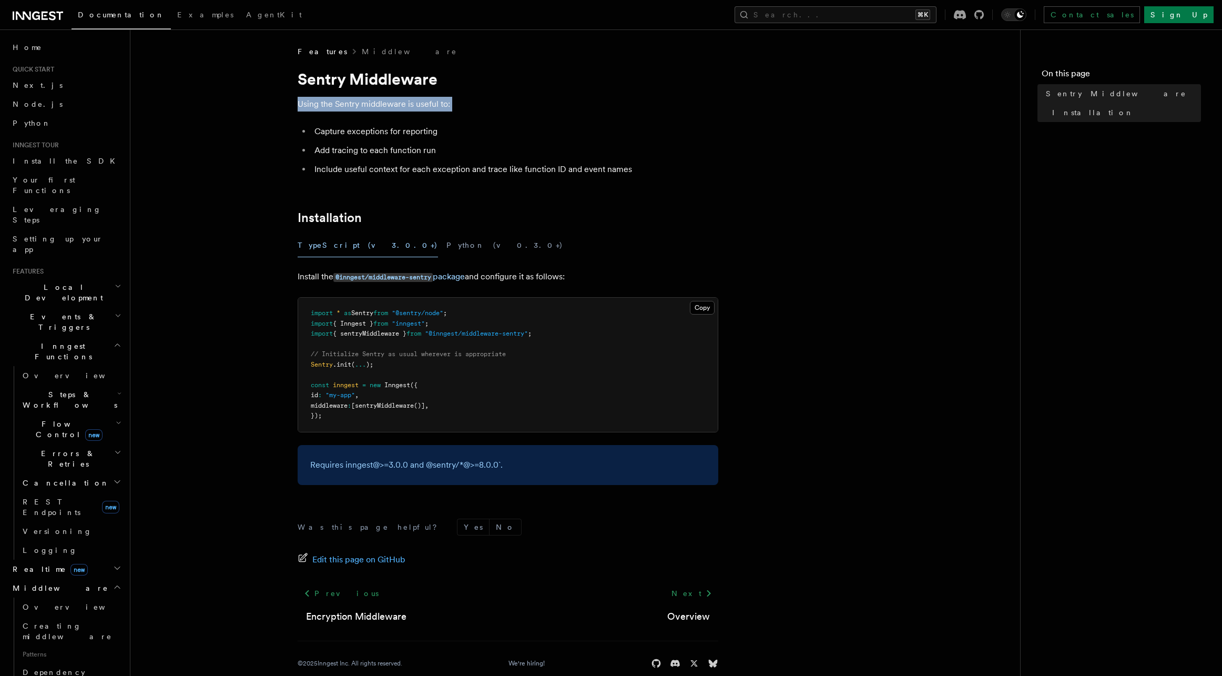 The image size is (1222, 676). I want to click on a: REST Endpointsnew, so click(71, 507).